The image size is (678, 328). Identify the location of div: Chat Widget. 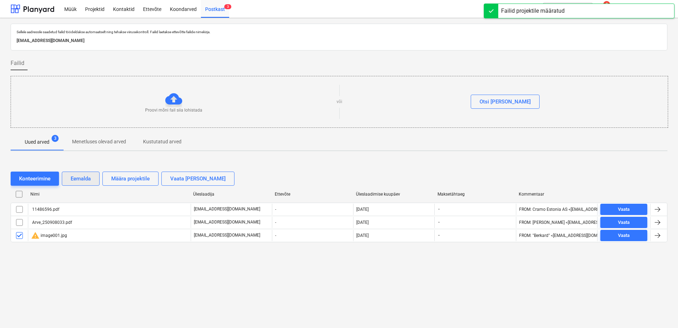
(660, 311).